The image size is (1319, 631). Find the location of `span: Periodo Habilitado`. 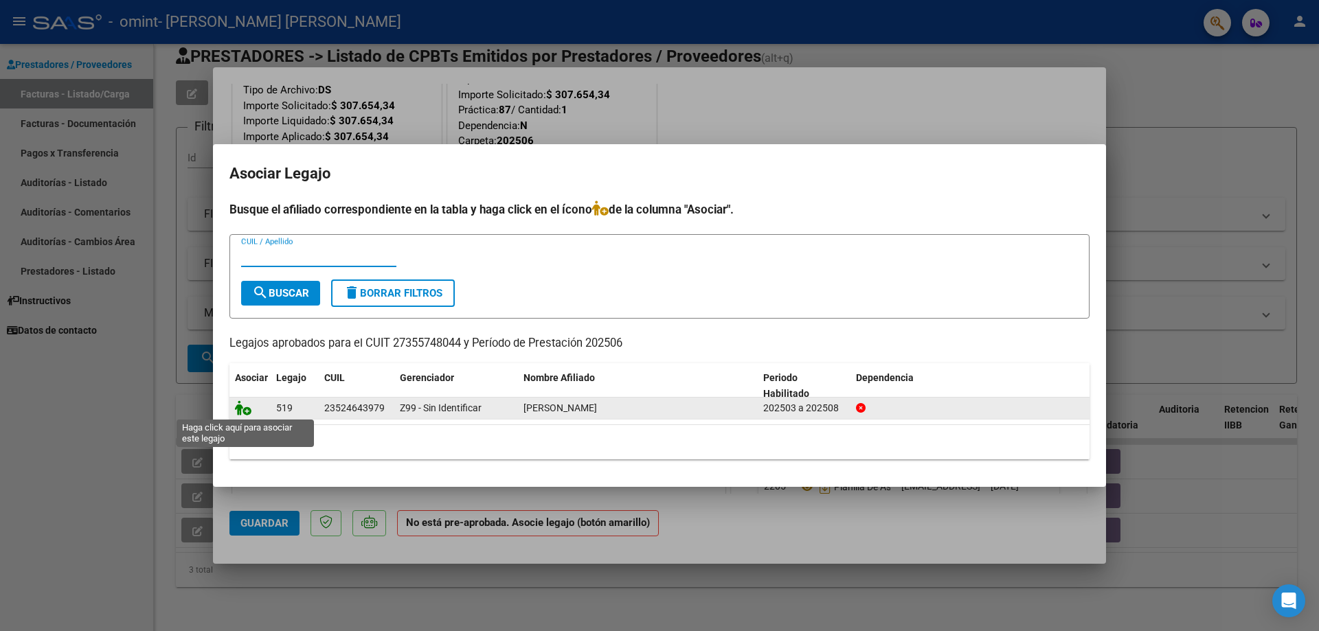

span: Periodo Habilitado is located at coordinates (786, 385).